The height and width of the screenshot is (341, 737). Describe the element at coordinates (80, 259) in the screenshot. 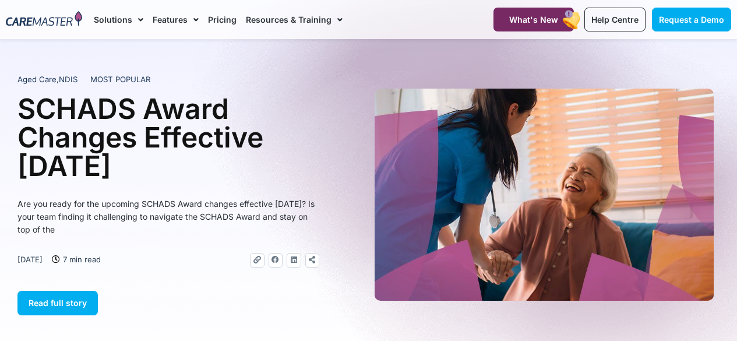

I see `span: 7 min read` at that location.